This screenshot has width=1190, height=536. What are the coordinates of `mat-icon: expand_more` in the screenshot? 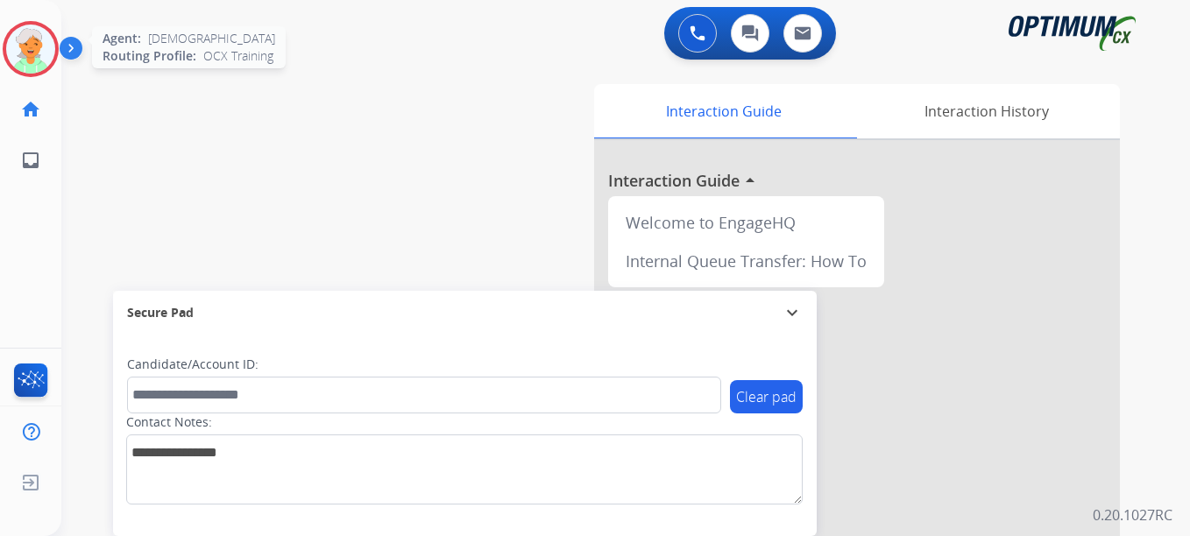 It's located at (792, 313).